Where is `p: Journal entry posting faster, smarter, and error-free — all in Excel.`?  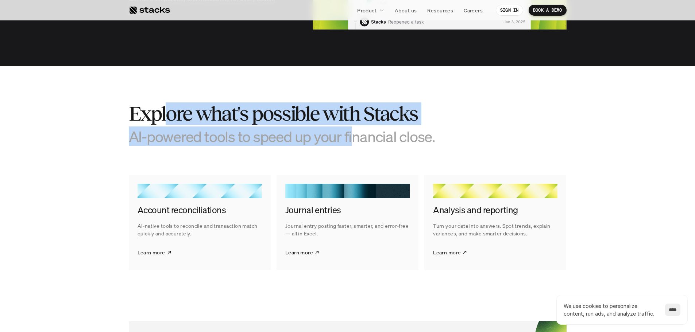
p: Journal entry posting faster, smarter, and error-free — all in Excel. is located at coordinates (347, 230).